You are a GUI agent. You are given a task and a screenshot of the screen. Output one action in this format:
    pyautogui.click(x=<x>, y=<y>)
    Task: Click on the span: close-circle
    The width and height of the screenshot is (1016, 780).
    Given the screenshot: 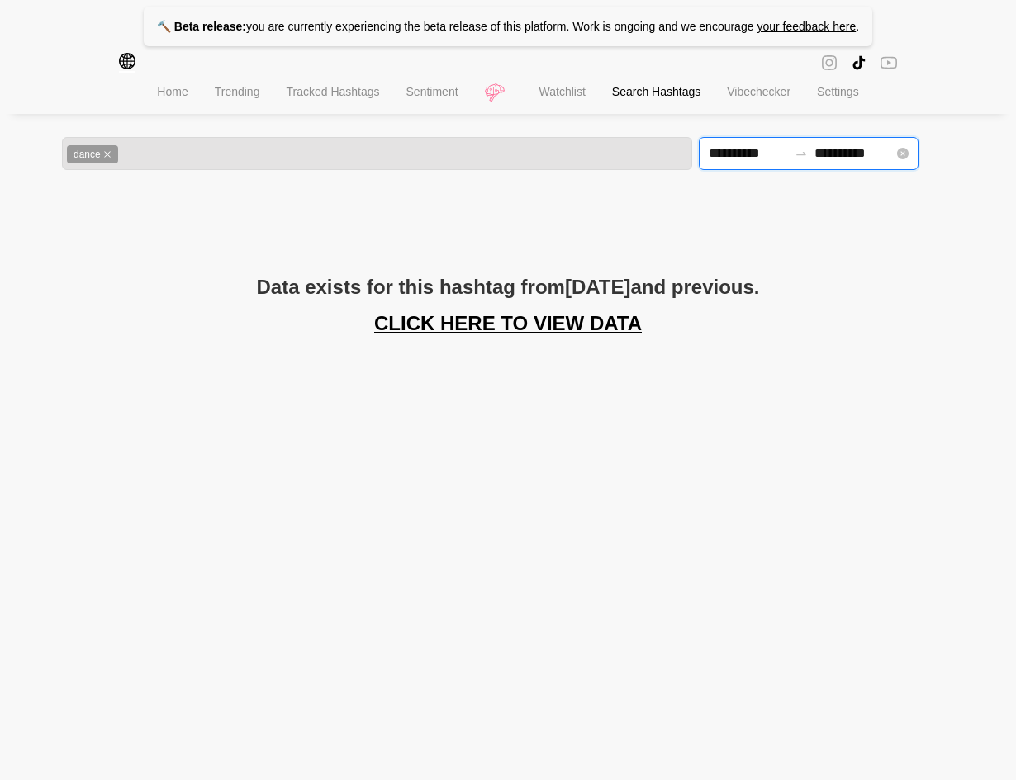 What is the action you would take?
    pyautogui.click(x=902, y=154)
    